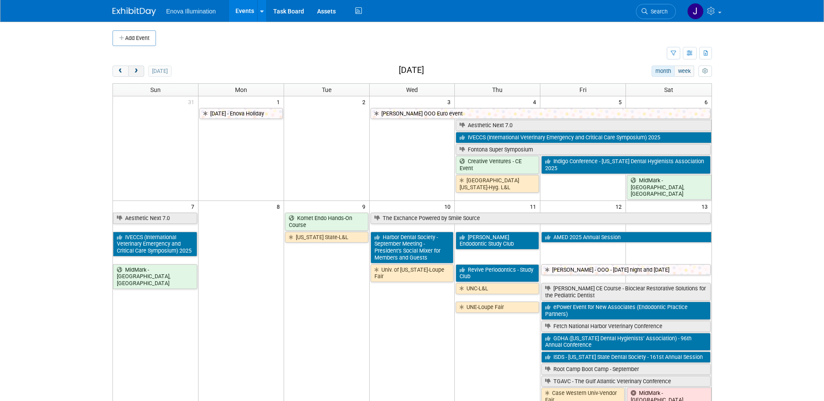 The height and width of the screenshot is (401, 824). I want to click on span: 9, so click(365, 206).